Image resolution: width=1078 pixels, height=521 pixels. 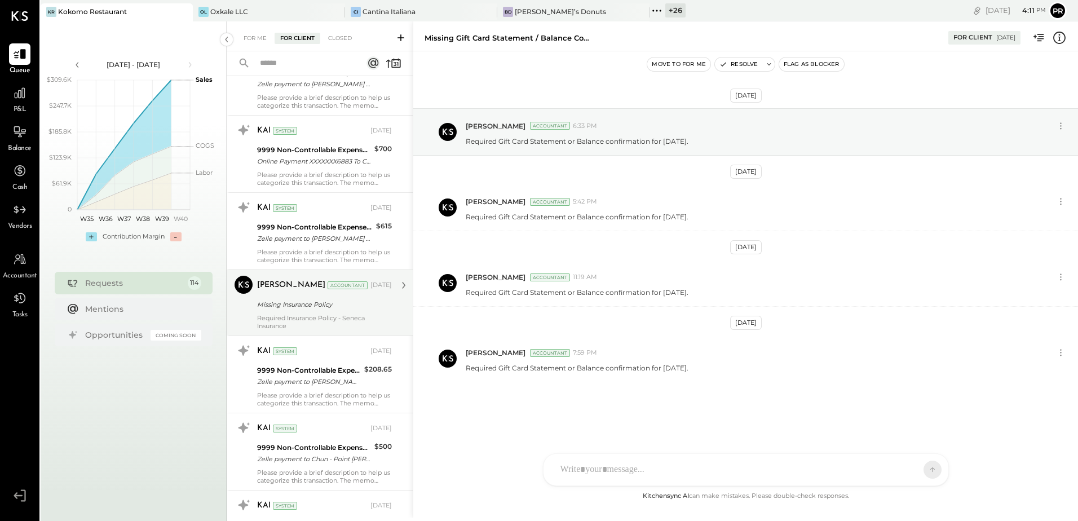 I want to click on div: KR, so click(x=51, y=12).